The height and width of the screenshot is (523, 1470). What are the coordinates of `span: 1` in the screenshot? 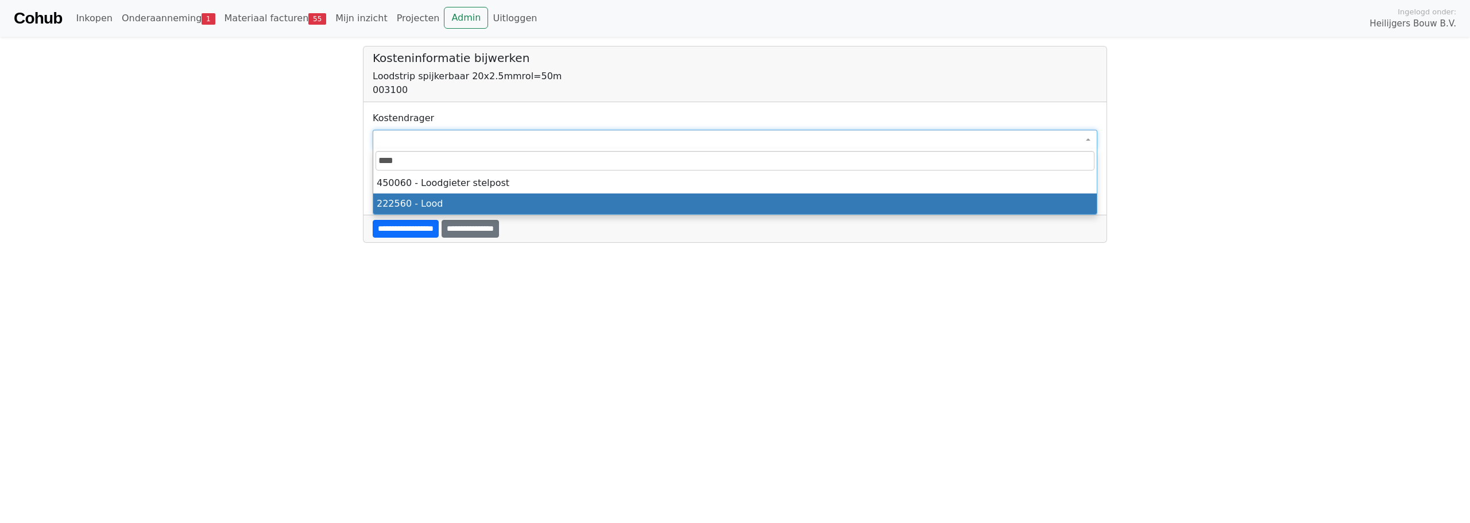 It's located at (208, 19).